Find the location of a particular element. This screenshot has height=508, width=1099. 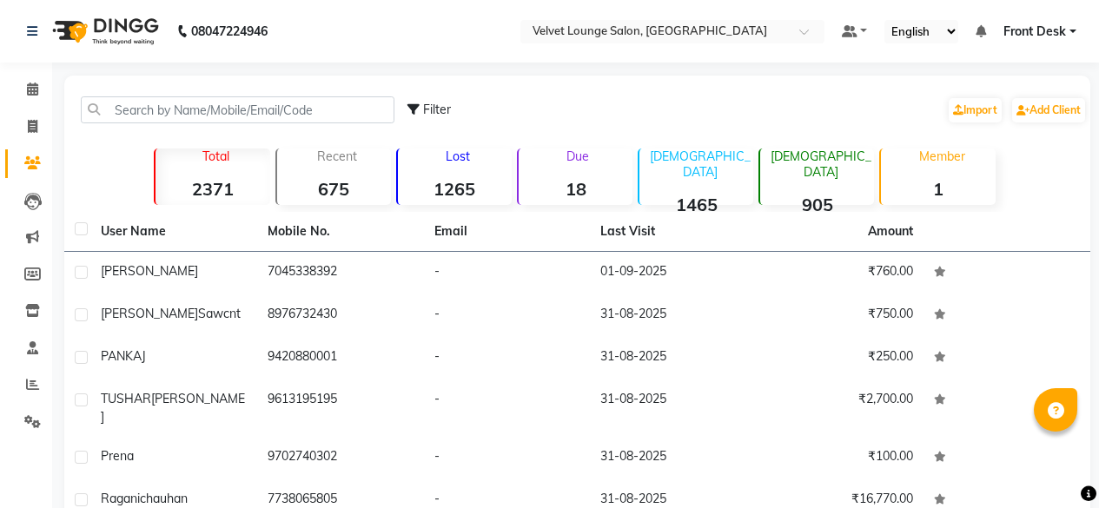

strong: 1465 is located at coordinates (696, 204).